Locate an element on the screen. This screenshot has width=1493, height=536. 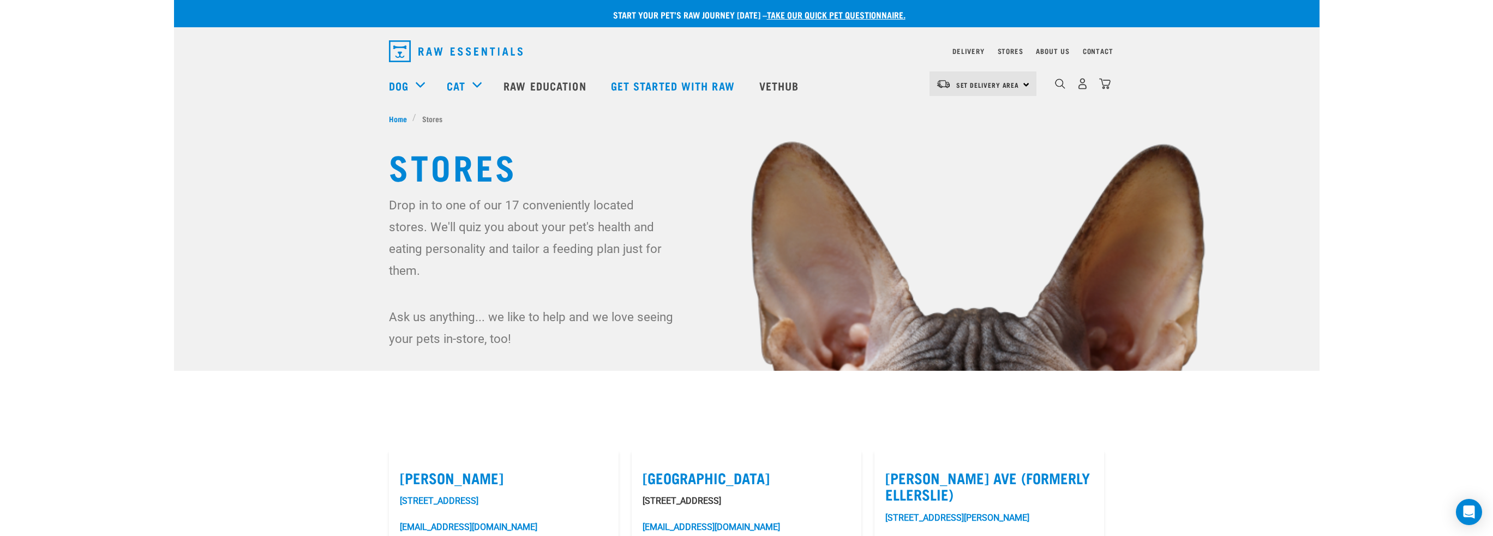
a: About Us is located at coordinates (1053, 51).